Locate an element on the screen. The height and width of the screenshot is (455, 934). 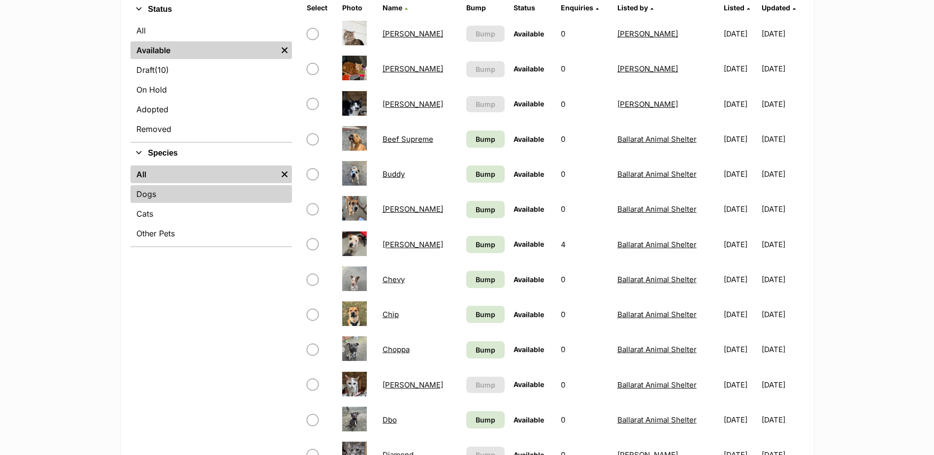
button: Status is located at coordinates (211, 9).